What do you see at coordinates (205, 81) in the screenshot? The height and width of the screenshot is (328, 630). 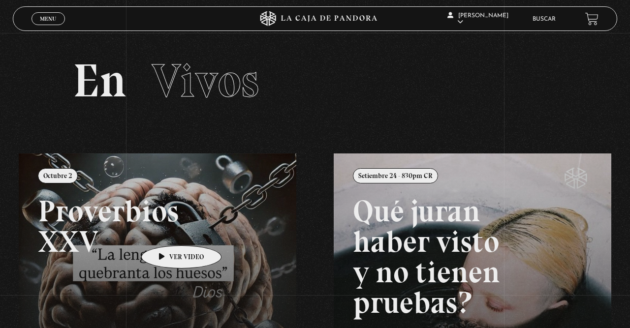 I see `span: Vivos` at bounding box center [205, 81].